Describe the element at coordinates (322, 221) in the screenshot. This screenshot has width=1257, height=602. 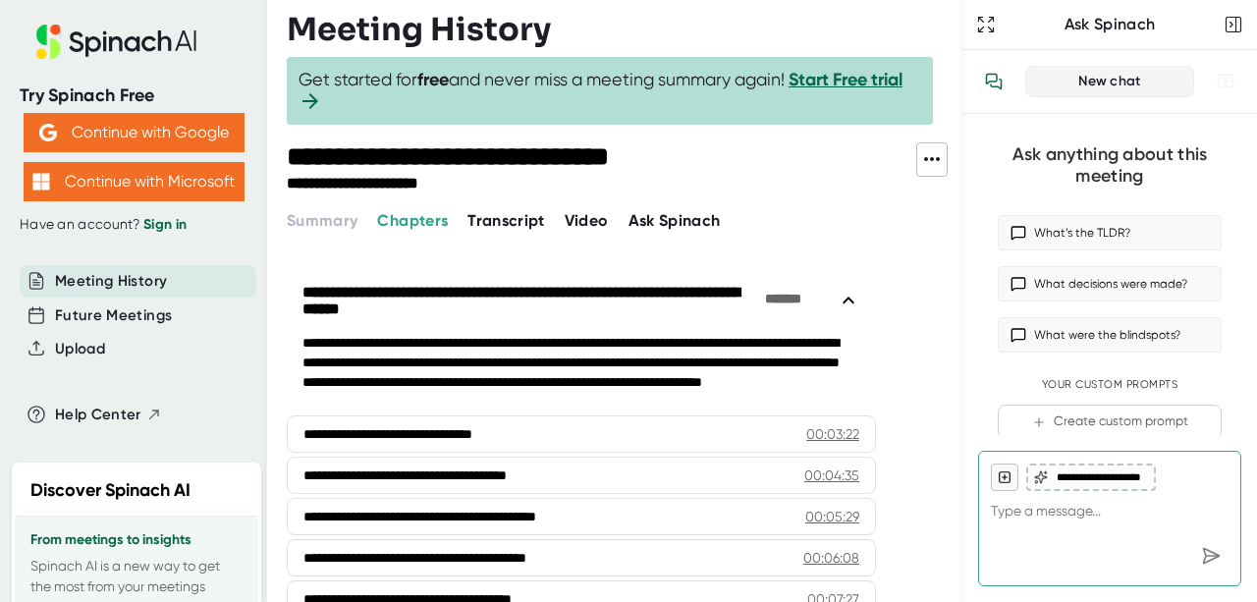
I see `button: Summary` at that location.